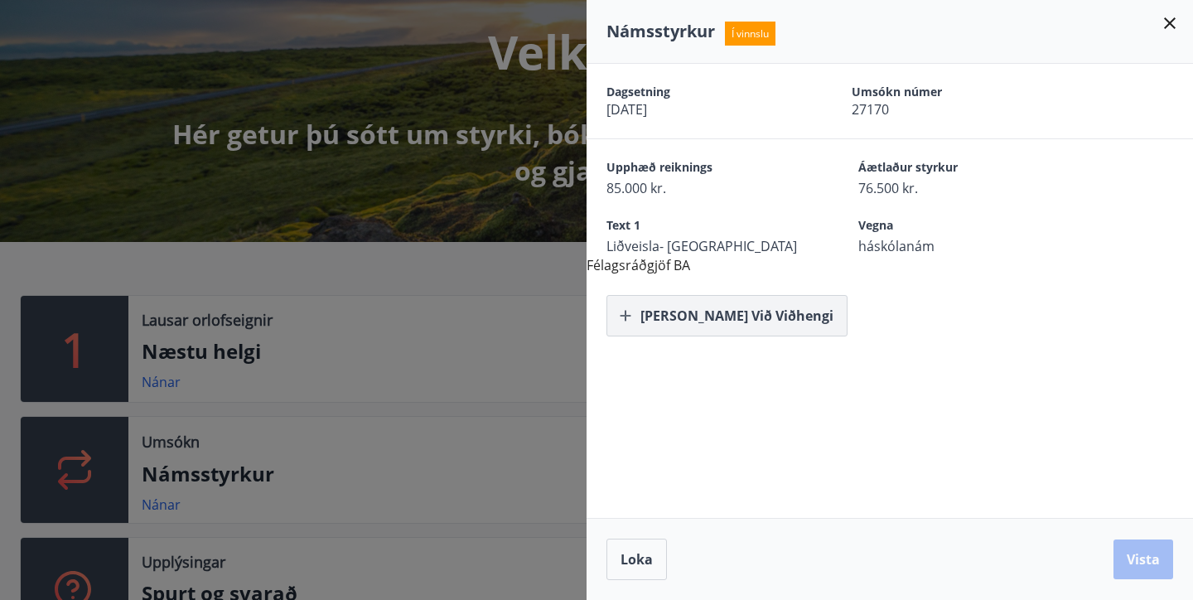 The width and height of the screenshot is (1193, 600). Describe the element at coordinates (703, 169) in the screenshot. I see `span: Upphæð reiknings` at that location.